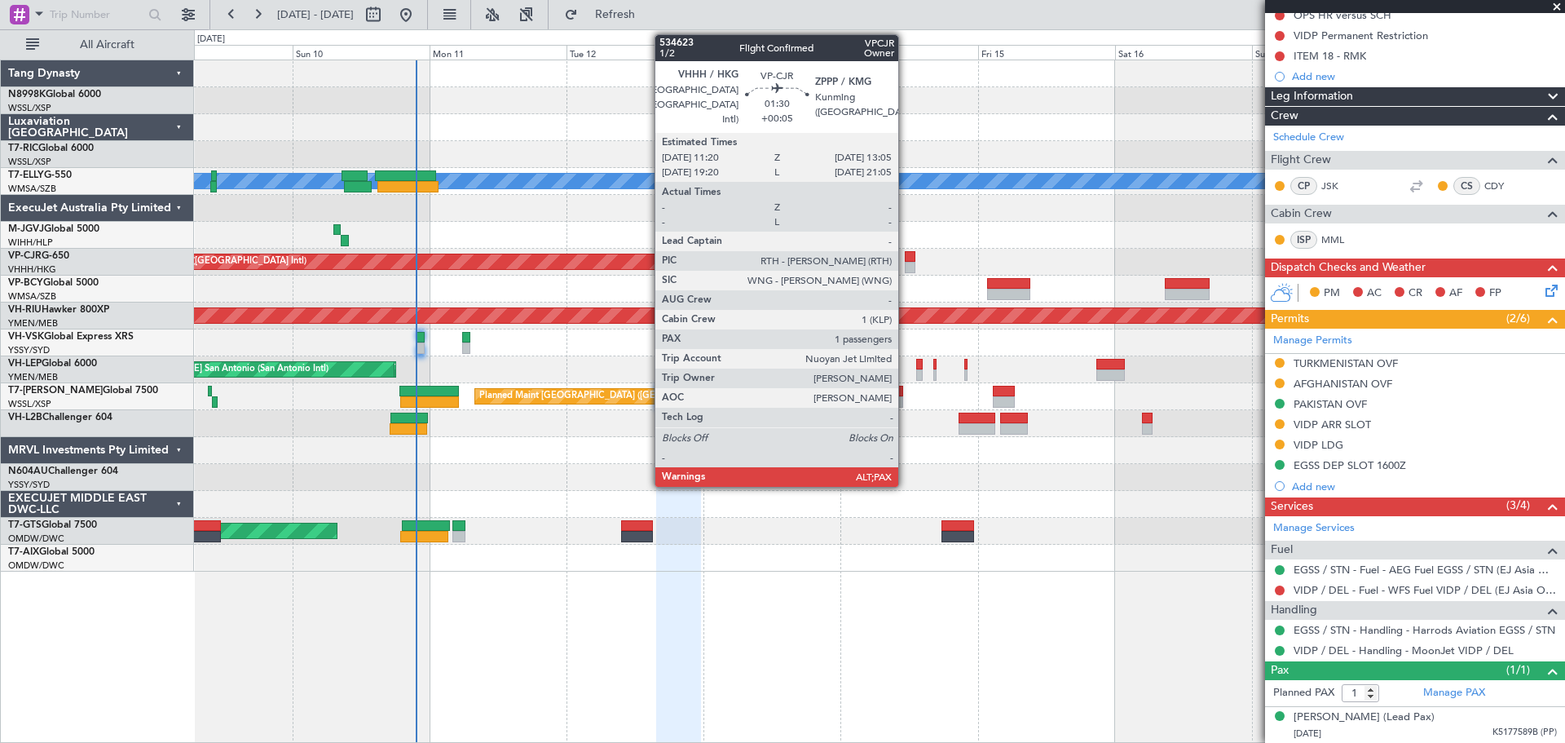 Image resolution: width=1565 pixels, height=743 pixels. What do you see at coordinates (32, 269) in the screenshot?
I see `a: VHHH/HKG` at bounding box center [32, 269].